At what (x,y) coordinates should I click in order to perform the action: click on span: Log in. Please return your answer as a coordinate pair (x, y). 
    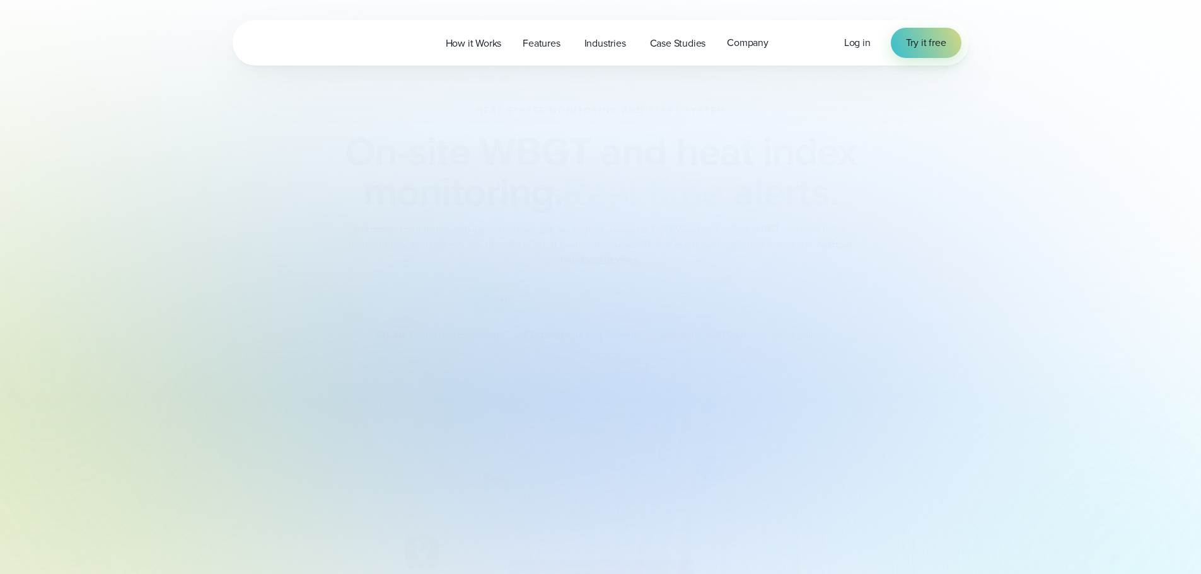
    Looking at the image, I should click on (857, 42).